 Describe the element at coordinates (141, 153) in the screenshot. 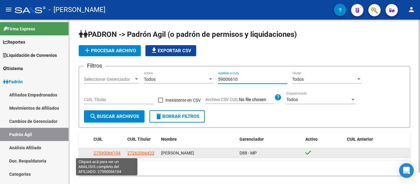

I see `span: 27262066423` at that location.